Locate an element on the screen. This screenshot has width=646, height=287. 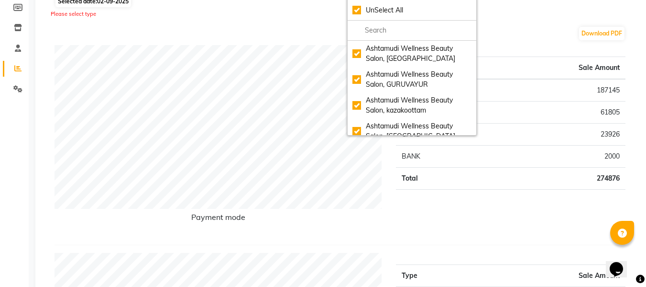
div: Ashtamudi Wellness Beauty Salon, GURUVAYUR is located at coordinates (412, 79).